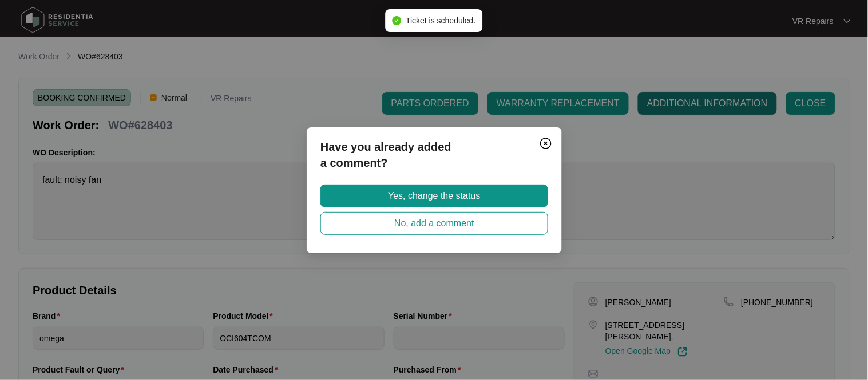 This screenshot has width=868, height=380. Describe the element at coordinates (434, 147) in the screenshot. I see `p: Have you already added` at that location.